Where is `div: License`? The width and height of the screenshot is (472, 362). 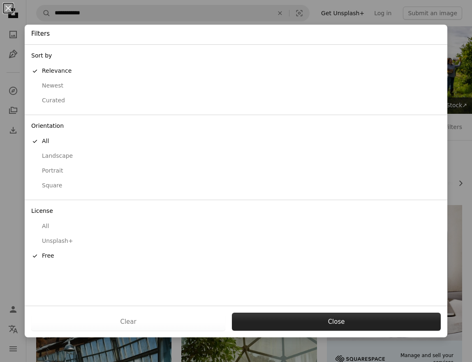
div: License is located at coordinates (236, 211).